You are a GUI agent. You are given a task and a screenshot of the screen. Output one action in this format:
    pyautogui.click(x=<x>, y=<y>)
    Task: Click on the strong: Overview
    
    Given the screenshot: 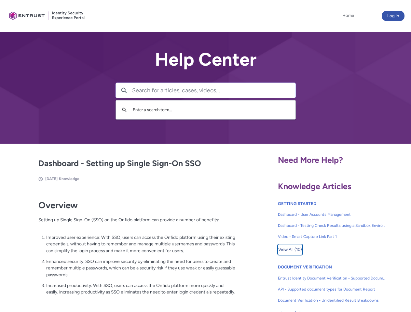 What is the action you would take?
    pyautogui.click(x=58, y=205)
    